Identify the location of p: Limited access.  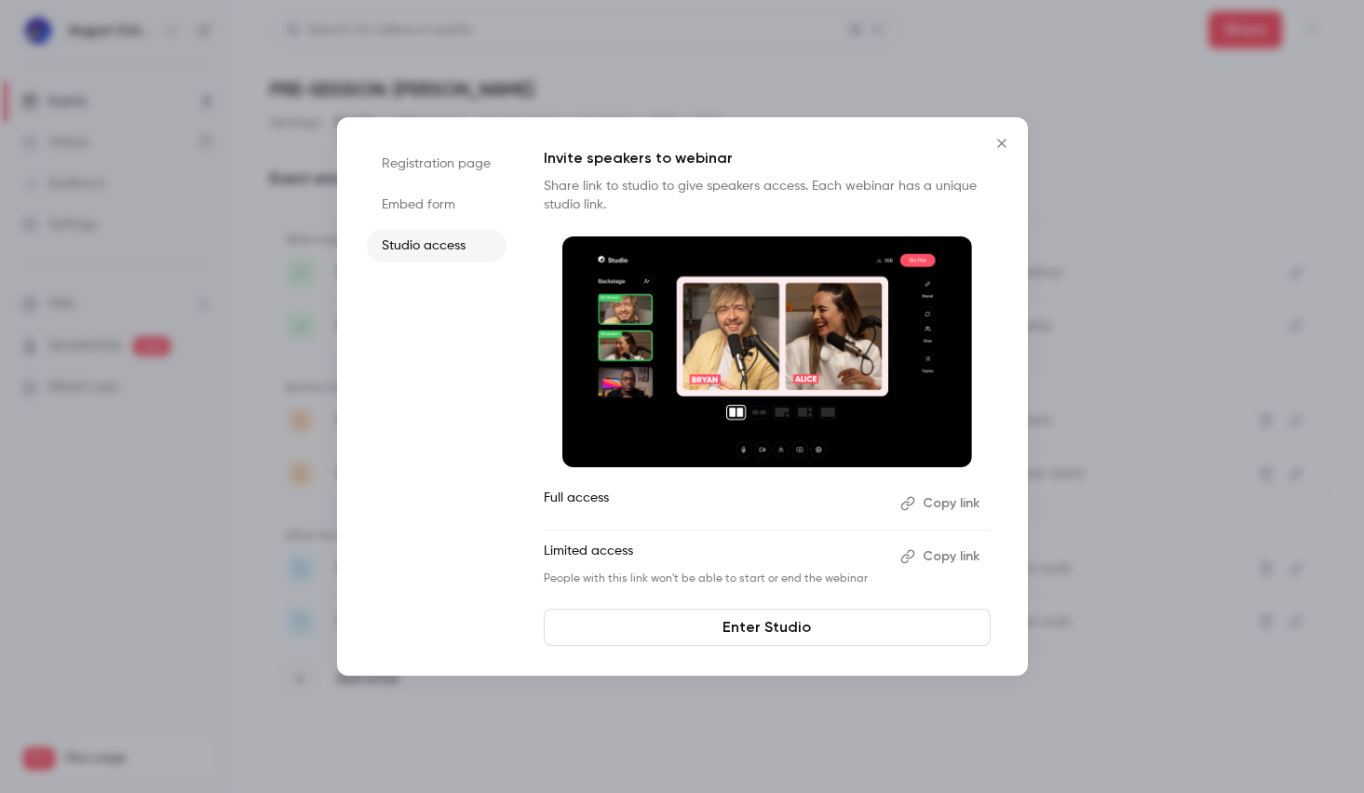
(714, 557).